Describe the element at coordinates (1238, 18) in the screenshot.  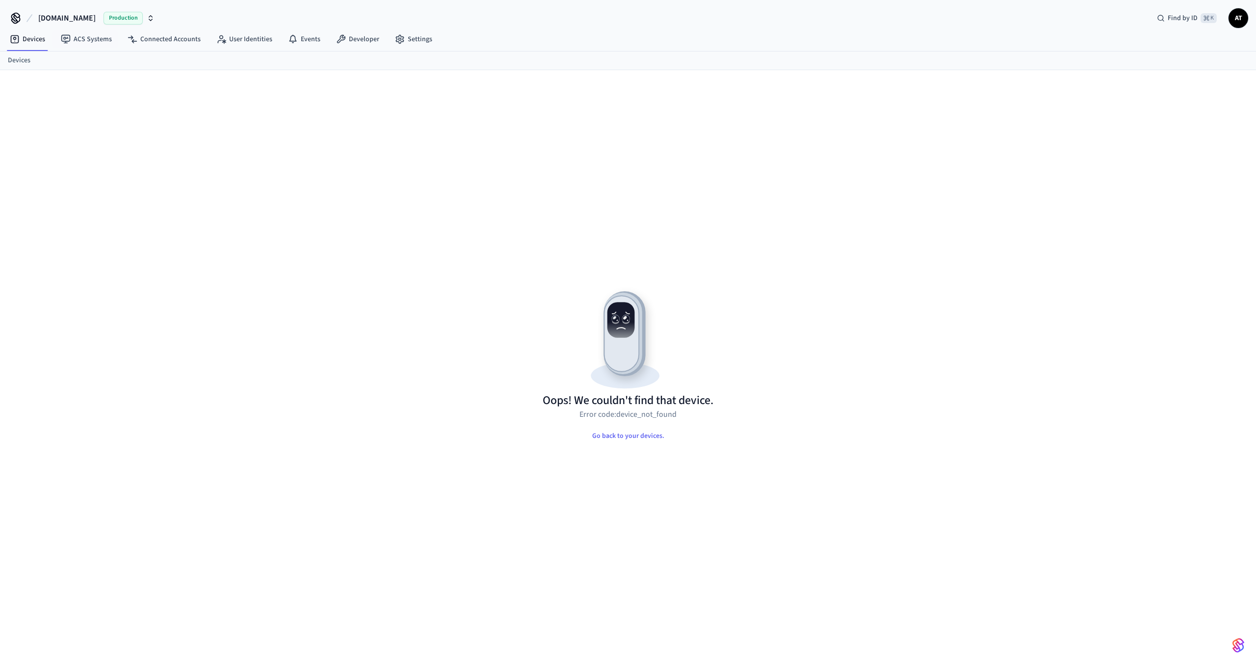
I see `button: AT` at that location.